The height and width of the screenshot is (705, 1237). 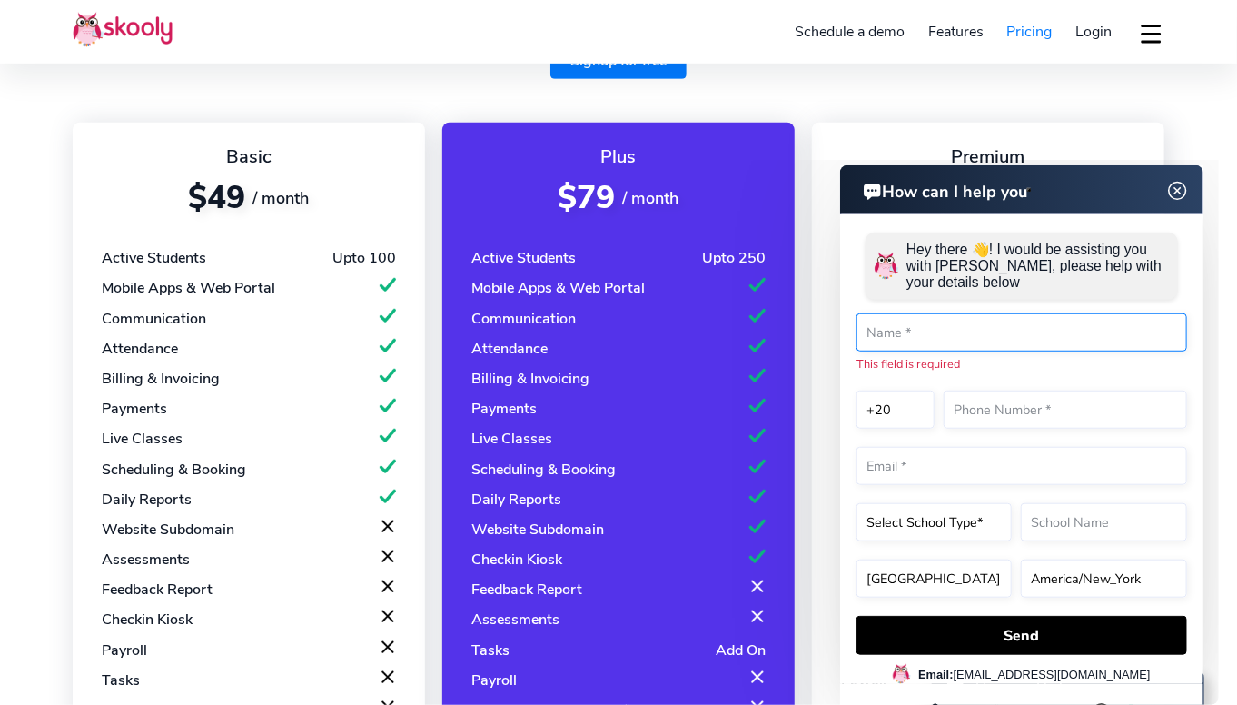 I want to click on img: Skooly, so click(x=123, y=29).